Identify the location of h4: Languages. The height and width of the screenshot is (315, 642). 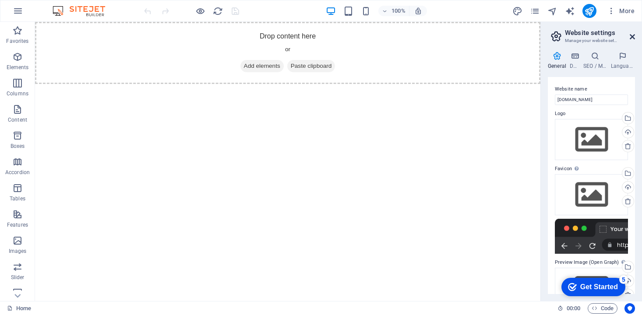
(623, 61).